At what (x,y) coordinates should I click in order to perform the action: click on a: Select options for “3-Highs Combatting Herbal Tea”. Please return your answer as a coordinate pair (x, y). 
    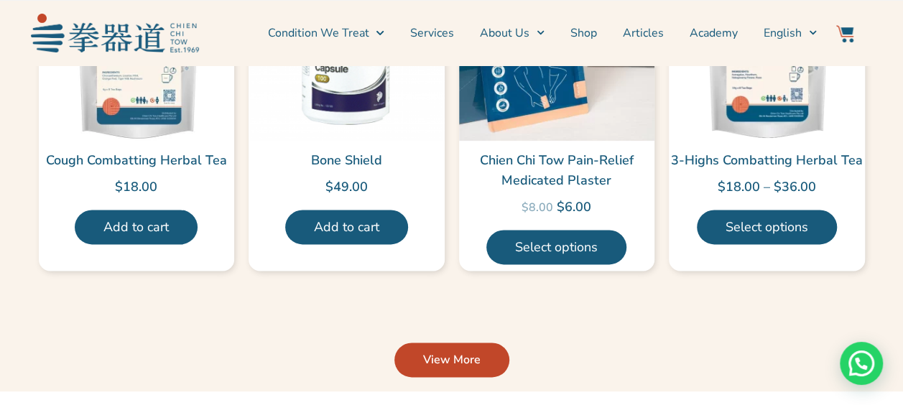
    Looking at the image, I should click on (767, 227).